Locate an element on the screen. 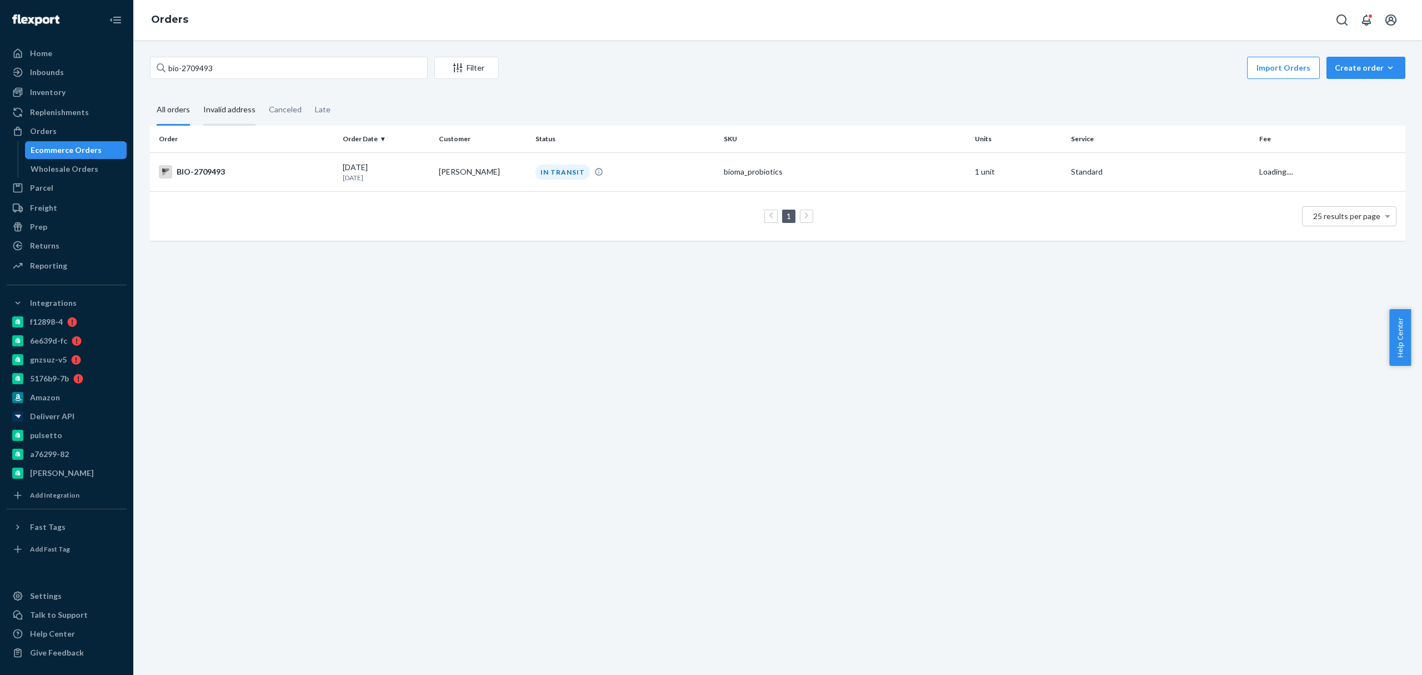 Image resolution: width=1422 pixels, height=675 pixels. th: Status is located at coordinates (625, 139).